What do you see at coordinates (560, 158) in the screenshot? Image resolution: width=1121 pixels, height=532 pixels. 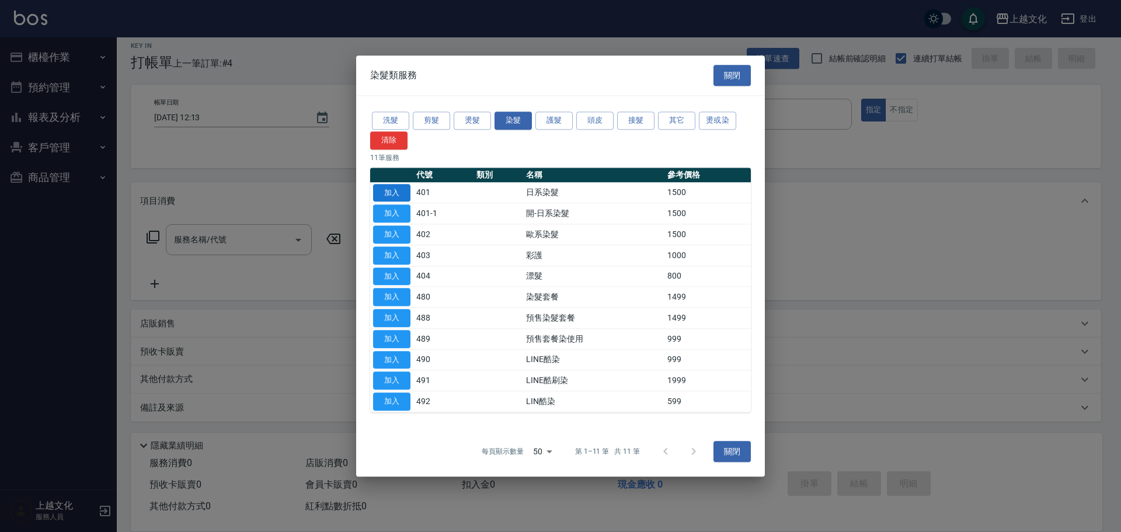 I see `p: 11 筆服務` at bounding box center [560, 158].